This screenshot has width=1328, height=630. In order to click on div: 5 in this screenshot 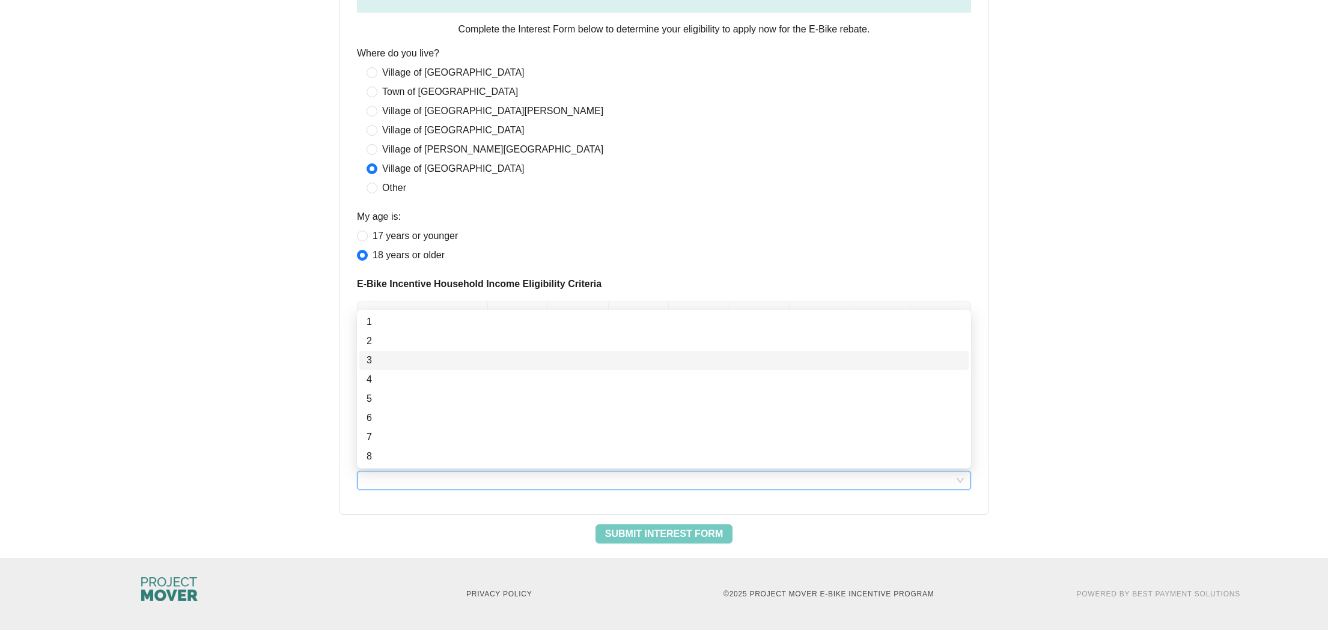, I will do `click(664, 399)`.